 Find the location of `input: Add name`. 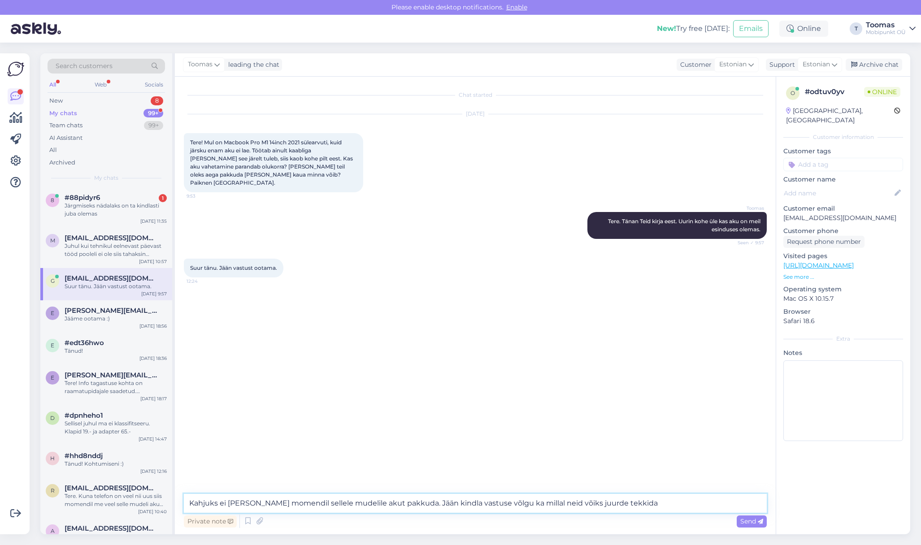

input: Add name is located at coordinates (838, 193).